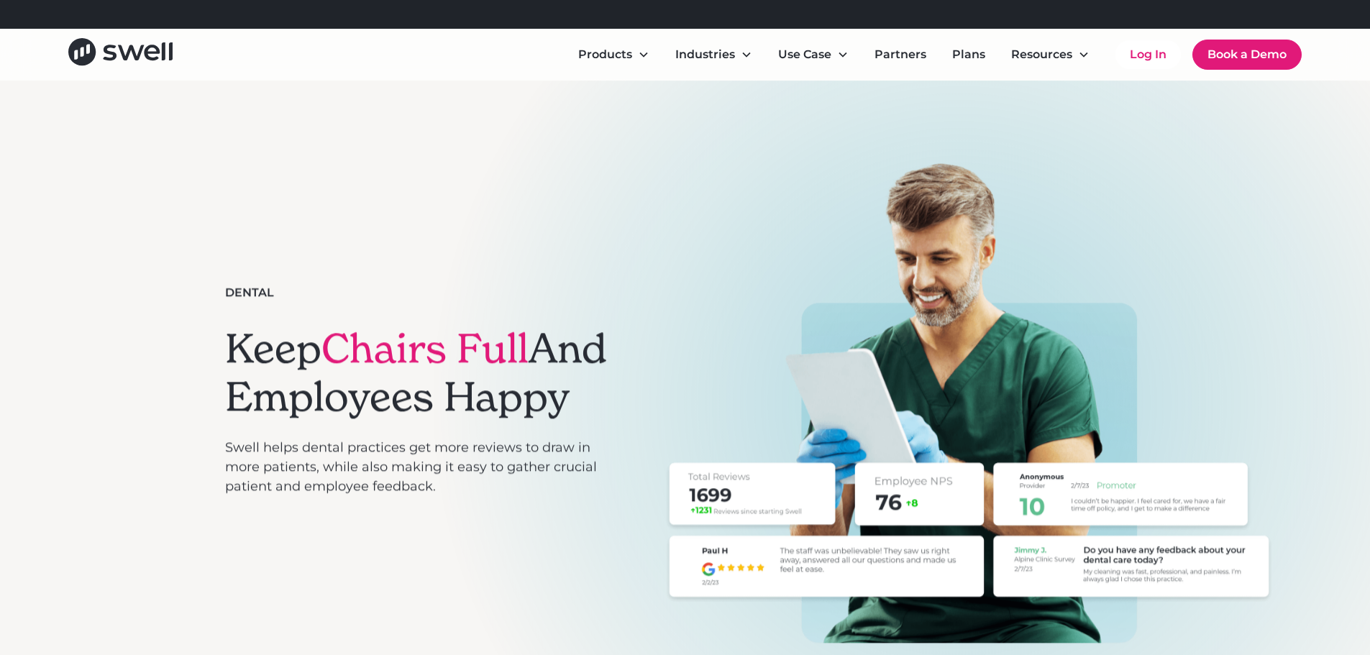  What do you see at coordinates (900, 55) in the screenshot?
I see `a: Partners` at bounding box center [900, 55].